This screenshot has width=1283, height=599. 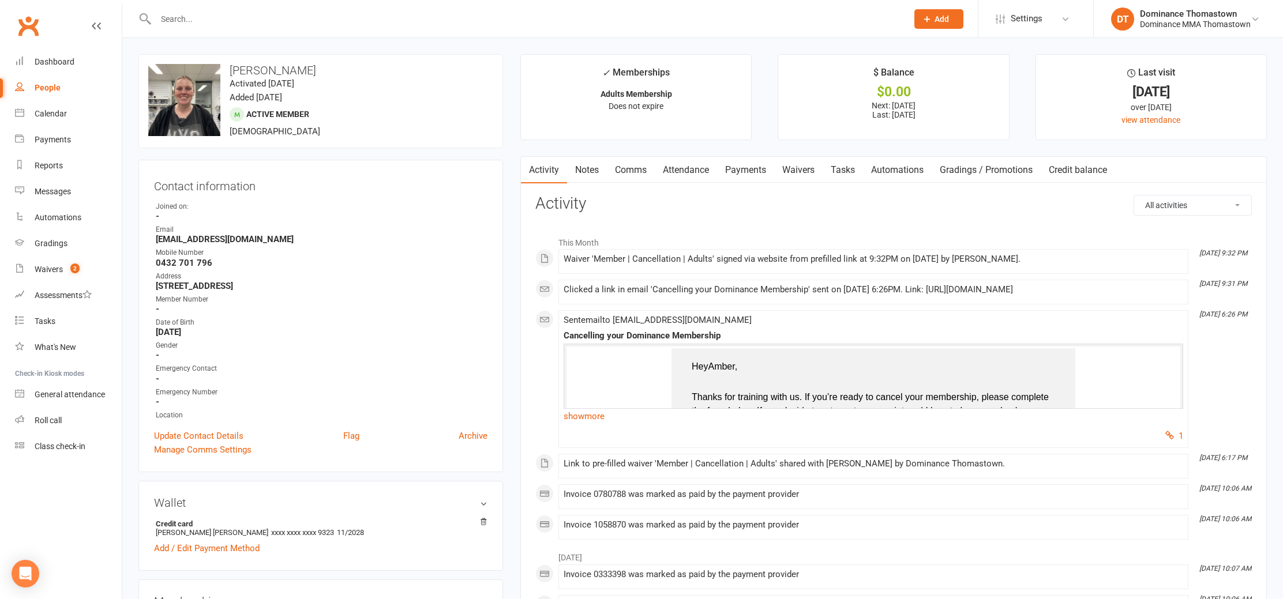 What do you see at coordinates (525, 19) in the screenshot?
I see `input: Search...` at bounding box center [525, 19].